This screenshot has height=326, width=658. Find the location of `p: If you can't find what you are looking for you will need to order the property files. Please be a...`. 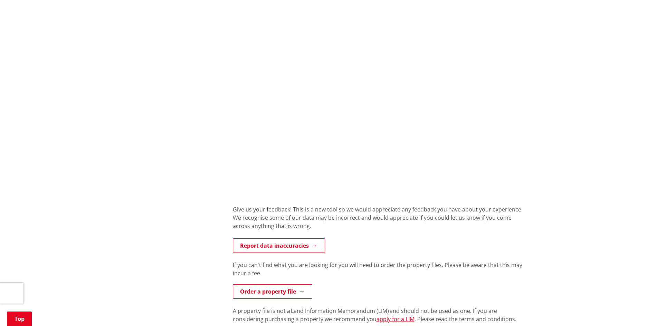

p: If you can't find what you are looking for you will need to order the property files. Please be a... is located at coordinates (380, 269).